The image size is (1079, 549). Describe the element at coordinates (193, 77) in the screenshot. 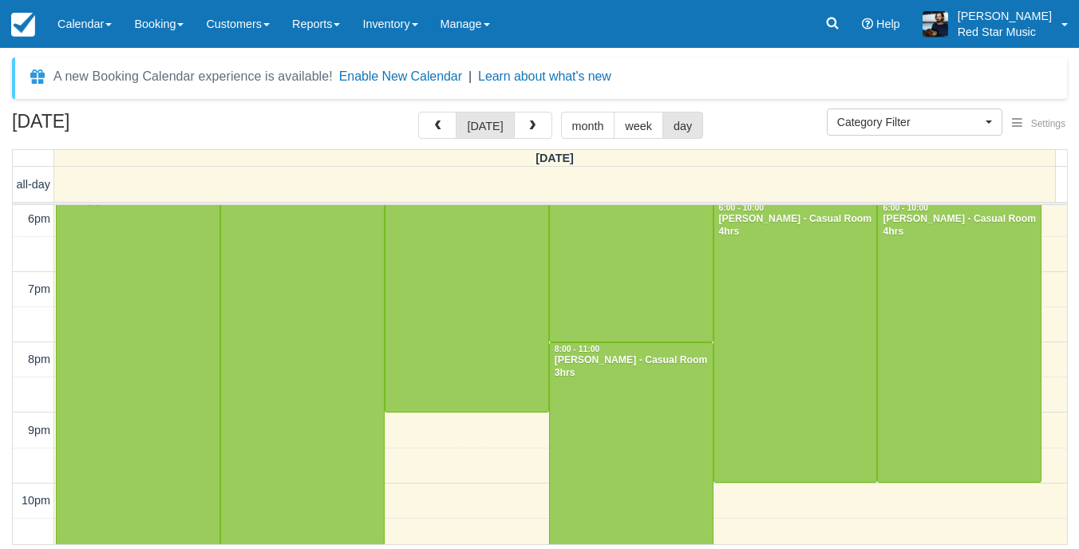

I see `div: A new Booking Calendar experience is available!` at that location.